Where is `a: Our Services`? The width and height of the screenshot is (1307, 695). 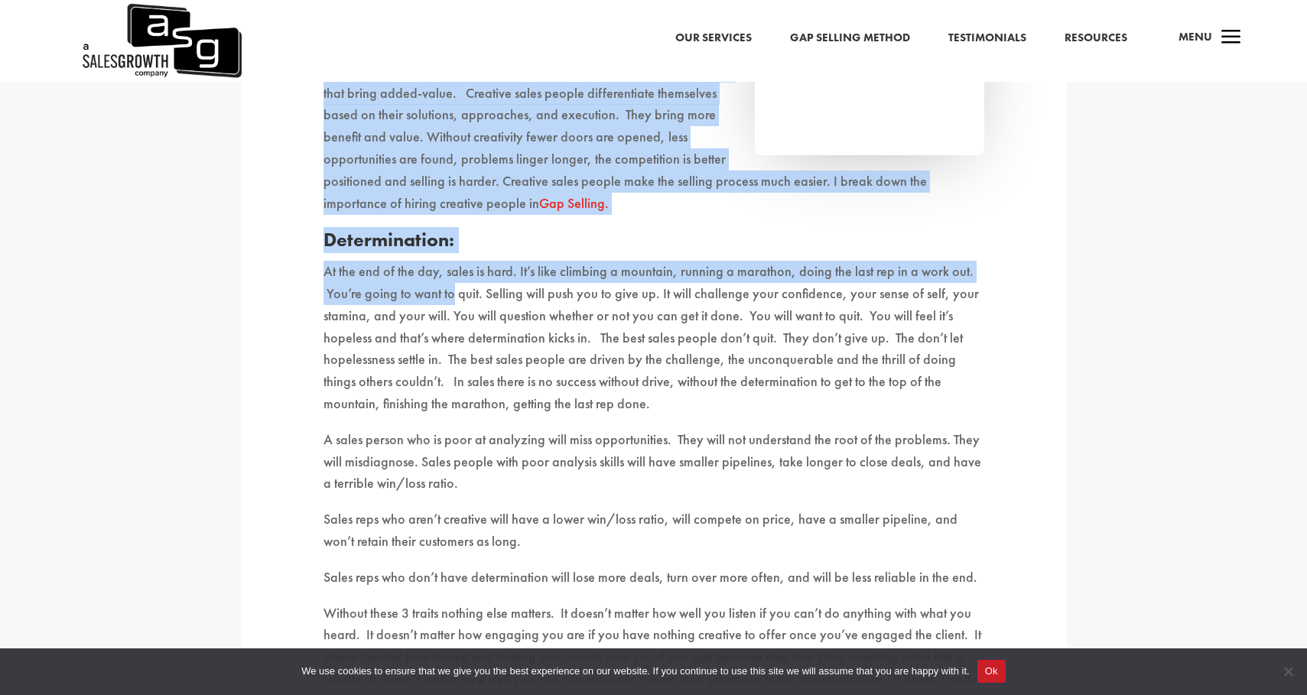
a: Our Services is located at coordinates (714, 38).